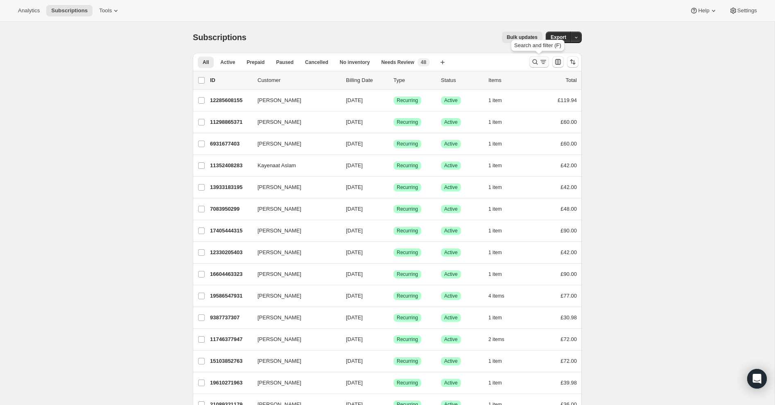 This screenshot has height=405, width=775. Describe the element at coordinates (573, 62) in the screenshot. I see `button: Sort the results` at that location.